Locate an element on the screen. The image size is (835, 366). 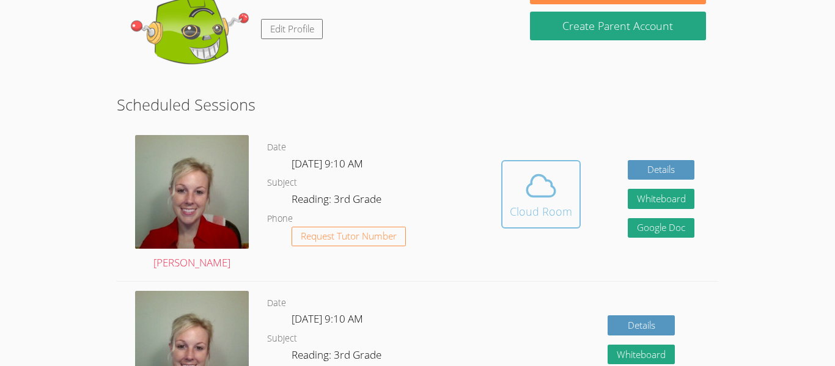
a: Google Doc is located at coordinates (661, 228).